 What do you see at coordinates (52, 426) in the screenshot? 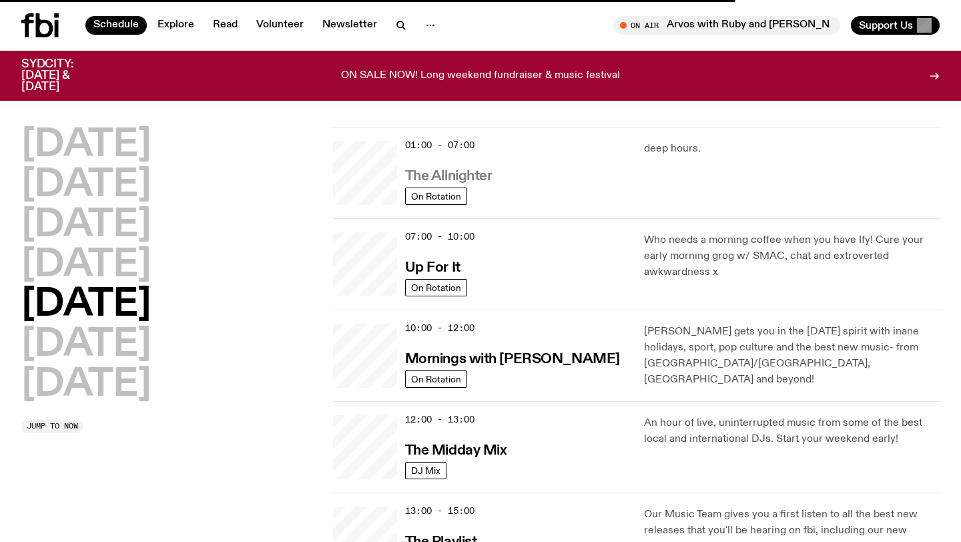
I see `button: Jump to now` at bounding box center [52, 426].